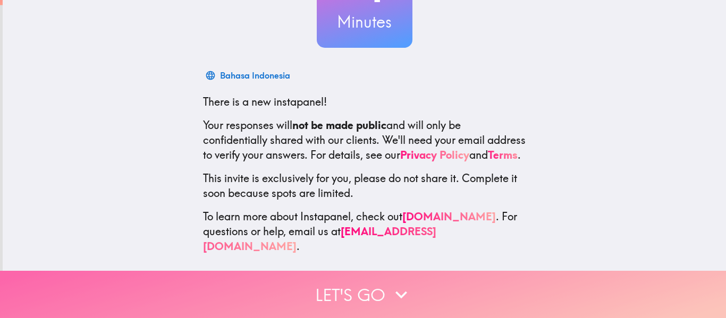 The image size is (726, 318). I want to click on h3: Minutes, so click(364, 22).